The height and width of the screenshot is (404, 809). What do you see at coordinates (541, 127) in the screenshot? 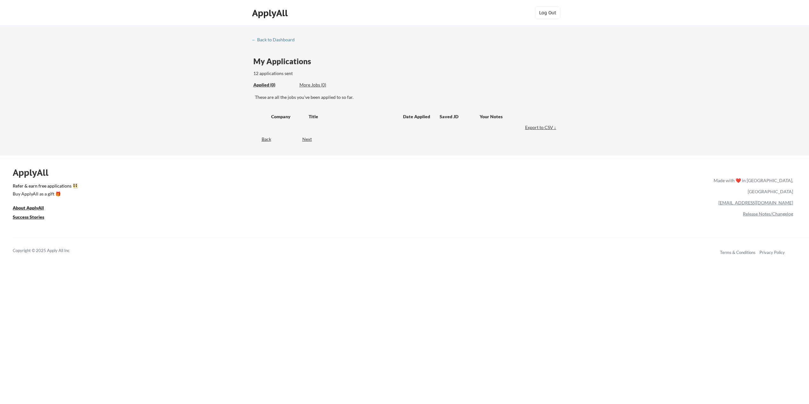
I see `div: Export to CSV ↓` at bounding box center [541, 127].